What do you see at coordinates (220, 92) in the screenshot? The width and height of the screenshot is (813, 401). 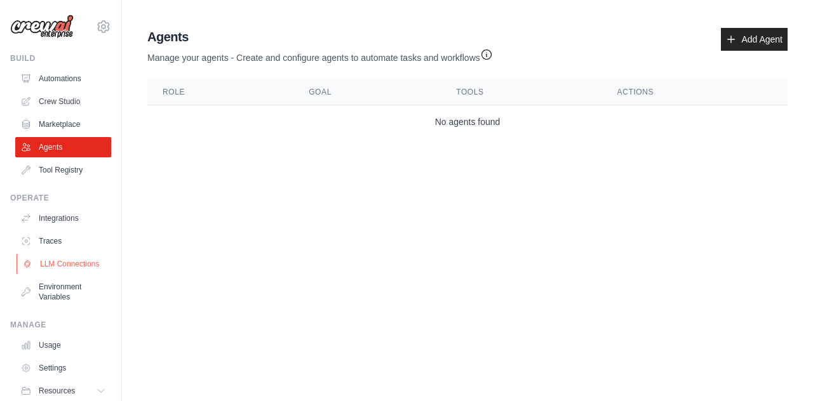 I see `th: Role` at bounding box center [220, 92].